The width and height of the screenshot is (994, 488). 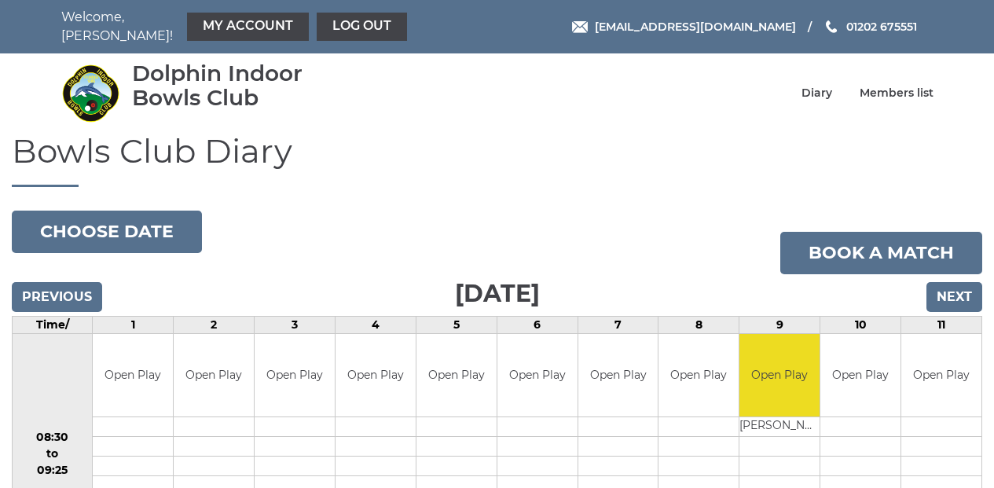 I want to click on img: Email, so click(x=580, y=27).